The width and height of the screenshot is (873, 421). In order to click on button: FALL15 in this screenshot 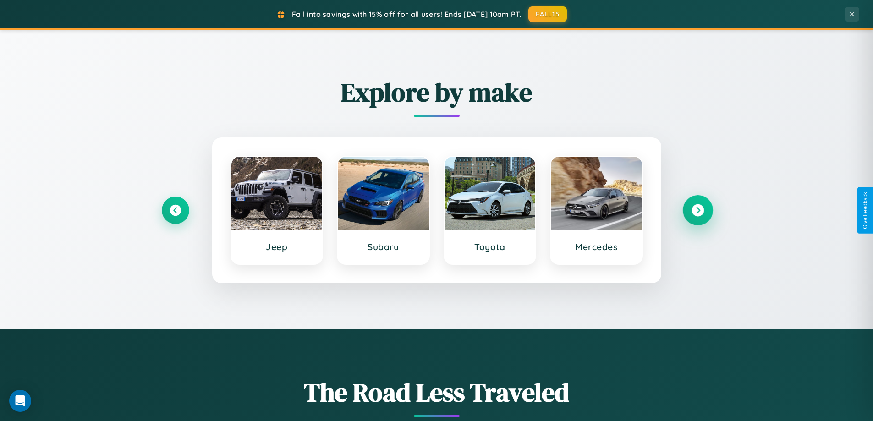, I will do `click(548, 14)`.